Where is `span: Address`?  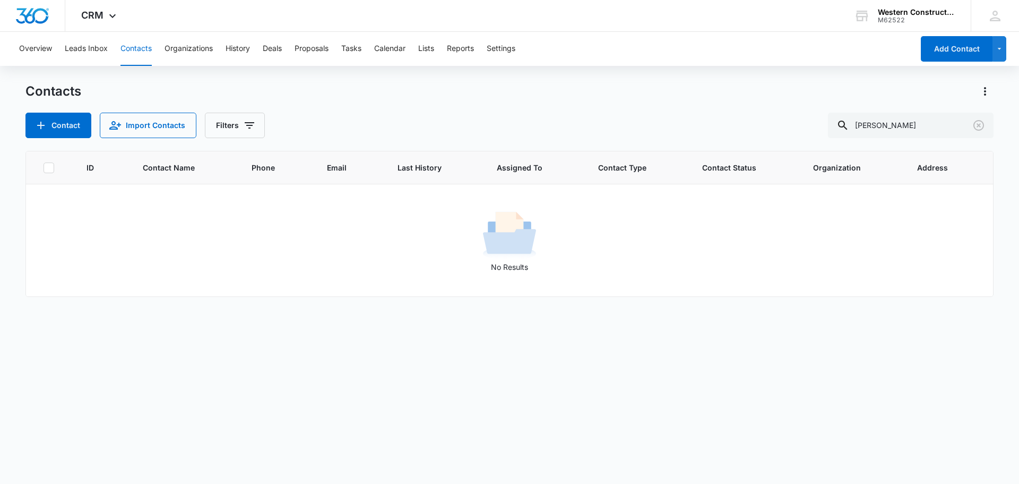
span: Address is located at coordinates (939, 167).